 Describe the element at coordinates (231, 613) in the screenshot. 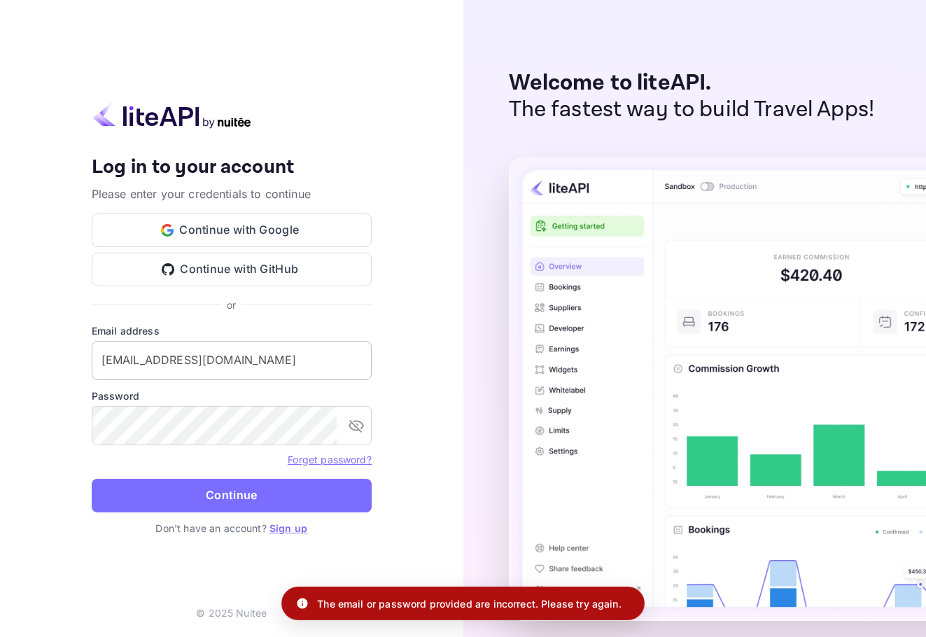

I see `p: © 2025 Nuitee` at that location.